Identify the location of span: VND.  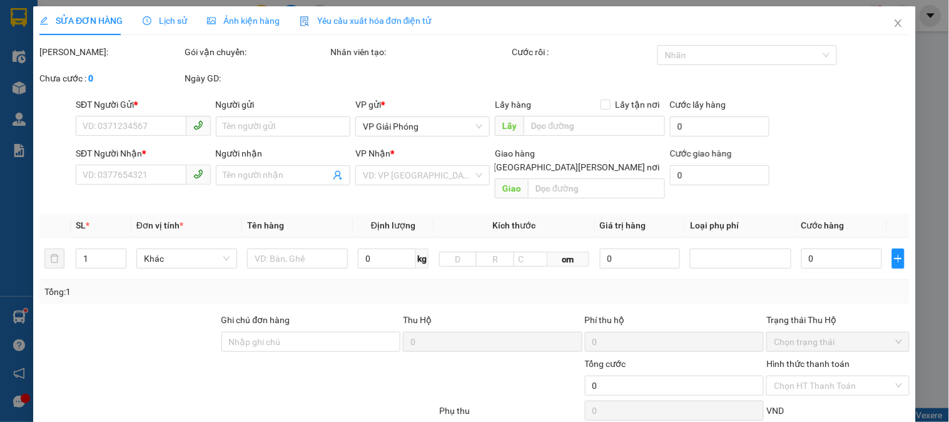
(775, 410).